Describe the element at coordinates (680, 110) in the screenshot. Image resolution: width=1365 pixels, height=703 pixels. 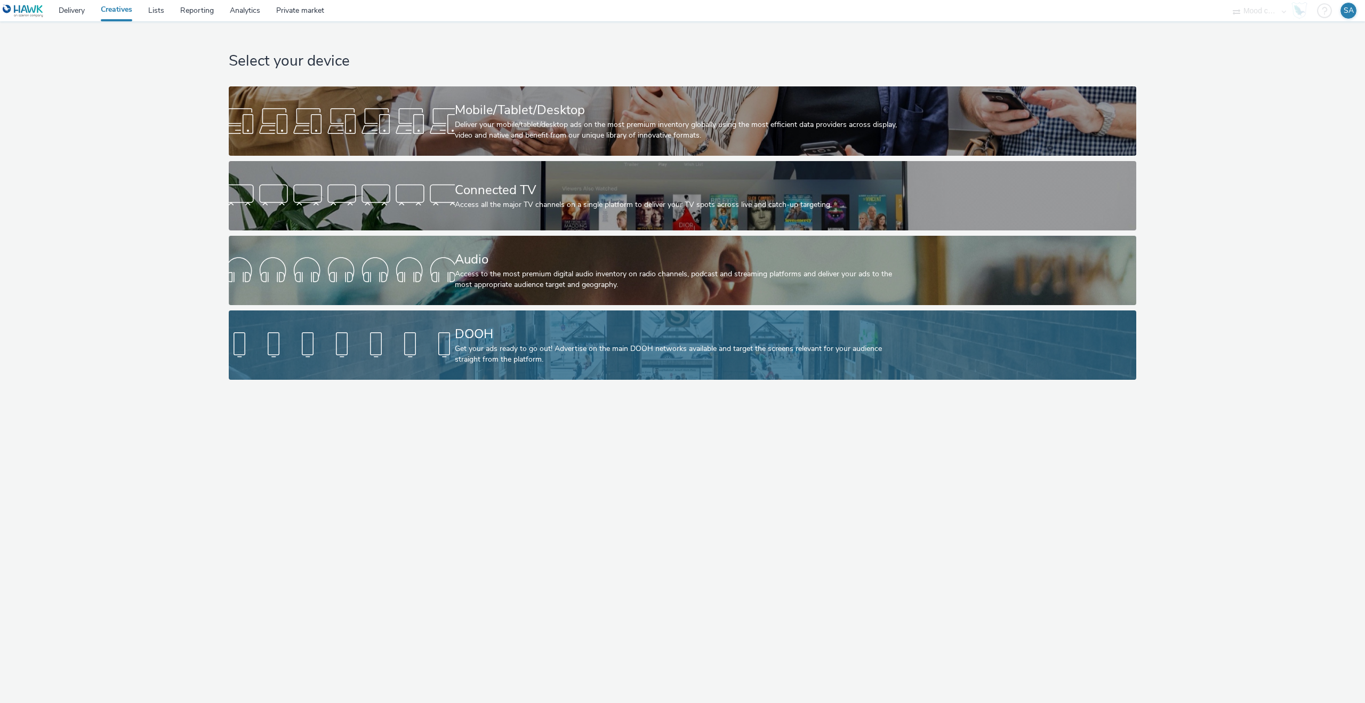
I see `div: Mobile/Tablet/Desktop` at that location.